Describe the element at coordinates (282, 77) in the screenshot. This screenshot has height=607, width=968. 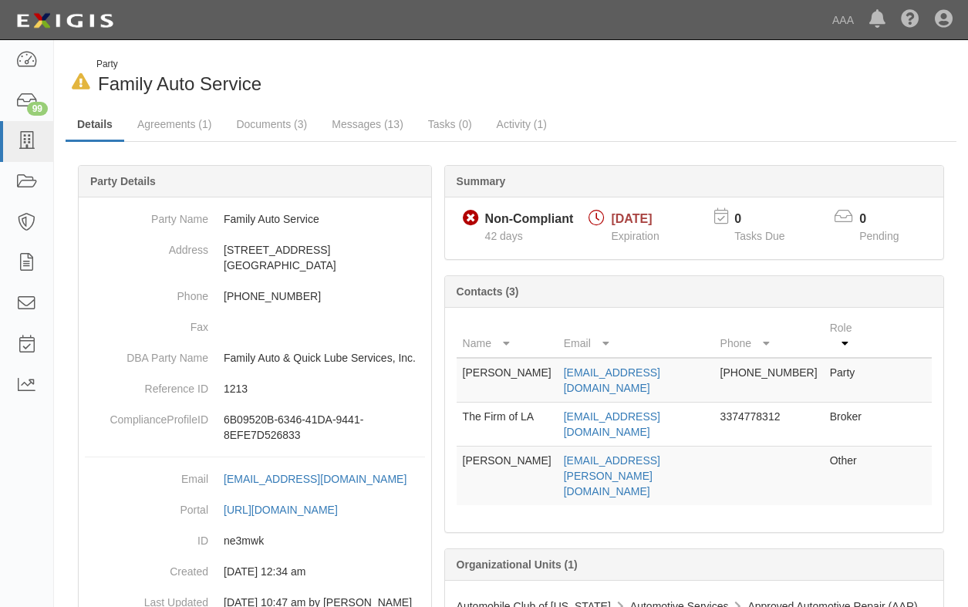
I see `div: Family Auto Service` at that location.